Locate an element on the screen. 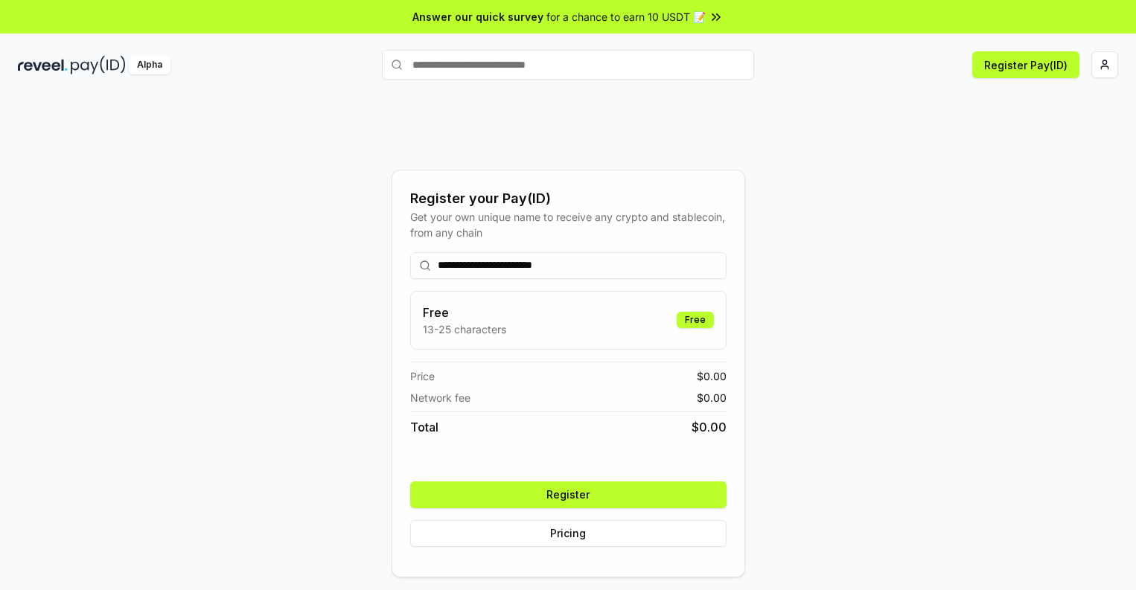 The width and height of the screenshot is (1136, 590). button: Pricing is located at coordinates (568, 534).